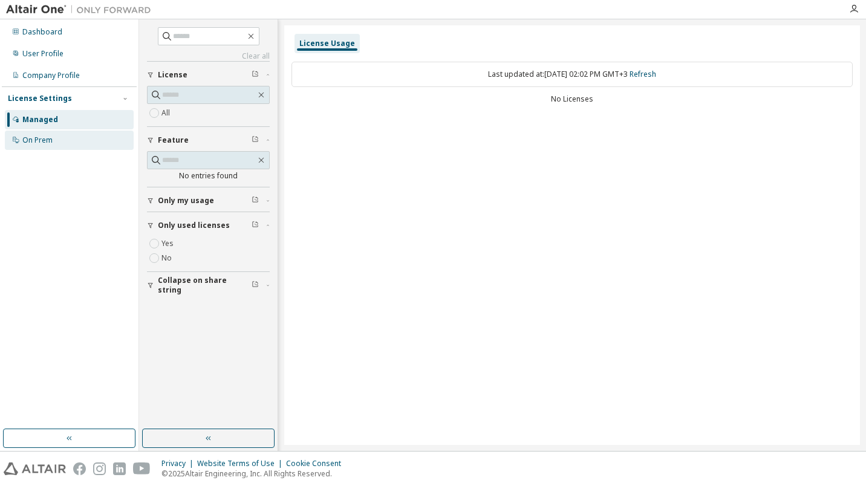 The width and height of the screenshot is (866, 486). Describe the element at coordinates (327, 44) in the screenshot. I see `div: License Usage` at that location.